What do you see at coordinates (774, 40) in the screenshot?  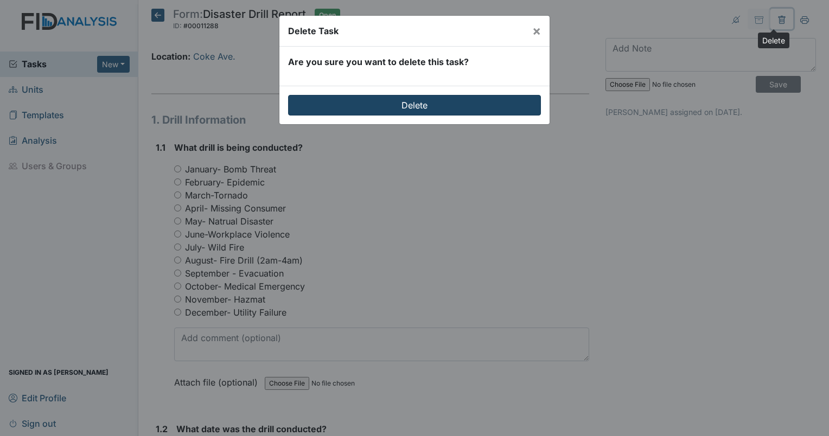 I see `div: Delete` at bounding box center [774, 40].